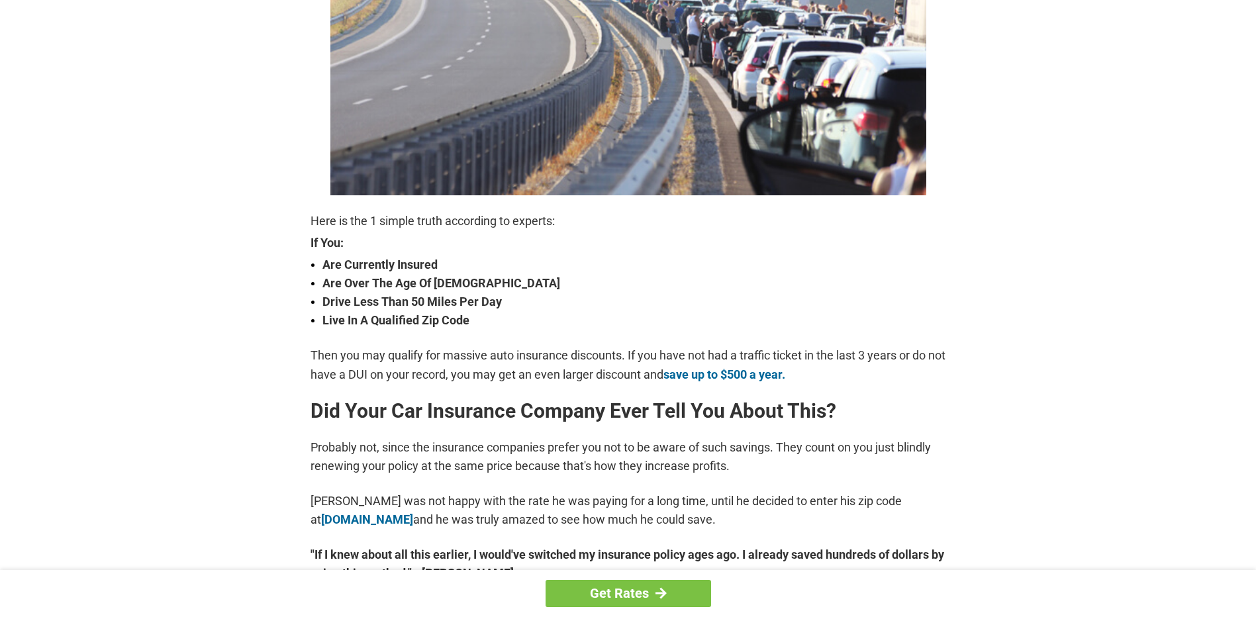  Describe the element at coordinates (635, 321) in the screenshot. I see `strong: Live In A Qualified Zip Code` at that location.